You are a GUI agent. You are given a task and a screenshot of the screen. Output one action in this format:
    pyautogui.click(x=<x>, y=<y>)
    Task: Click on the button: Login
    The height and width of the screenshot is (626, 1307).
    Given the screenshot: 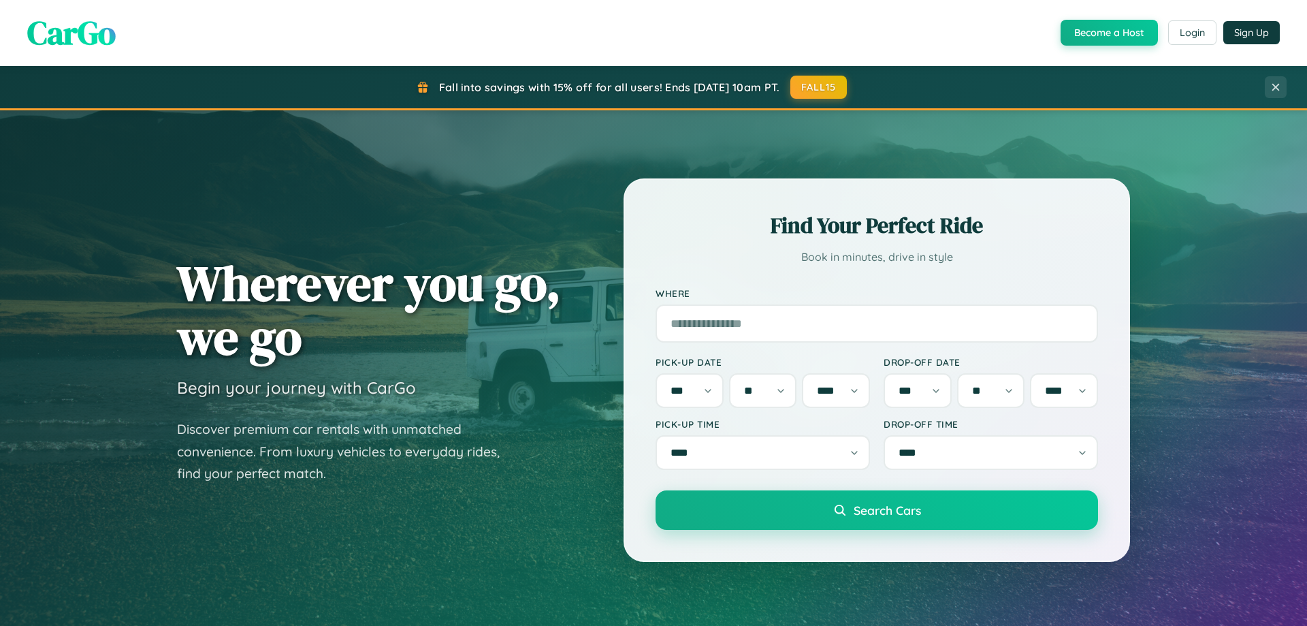 What is the action you would take?
    pyautogui.click(x=1192, y=33)
    